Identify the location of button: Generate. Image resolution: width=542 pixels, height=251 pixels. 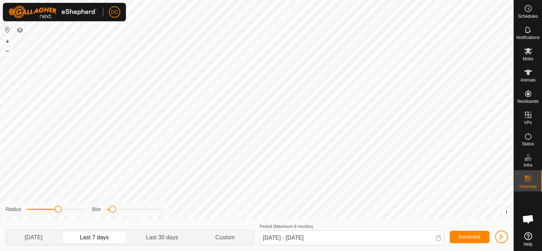
(469, 237).